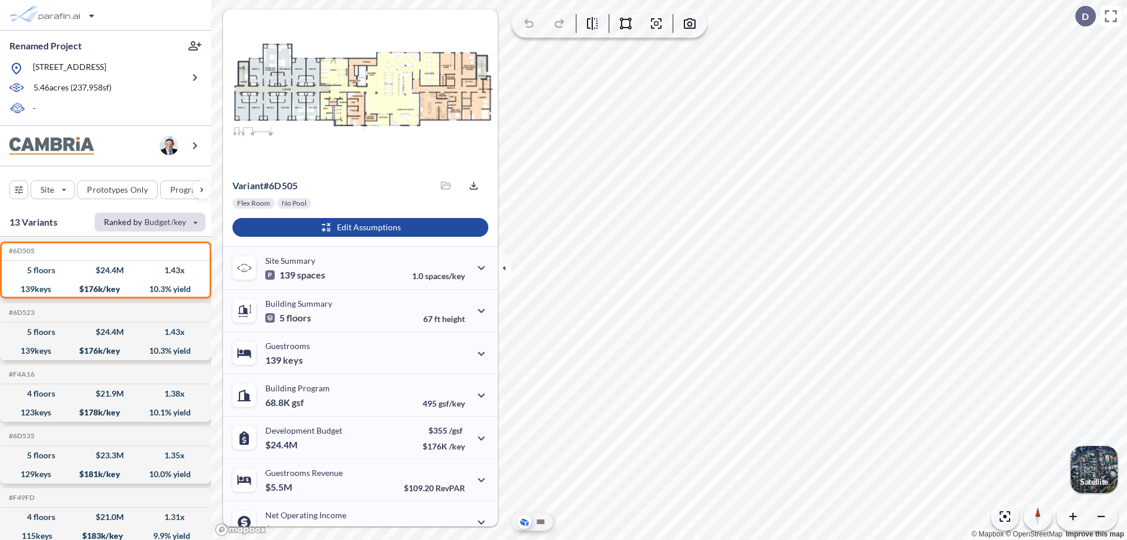  Describe the element at coordinates (1095, 469) in the screenshot. I see `button: Switcher ImageSatellite` at that location.